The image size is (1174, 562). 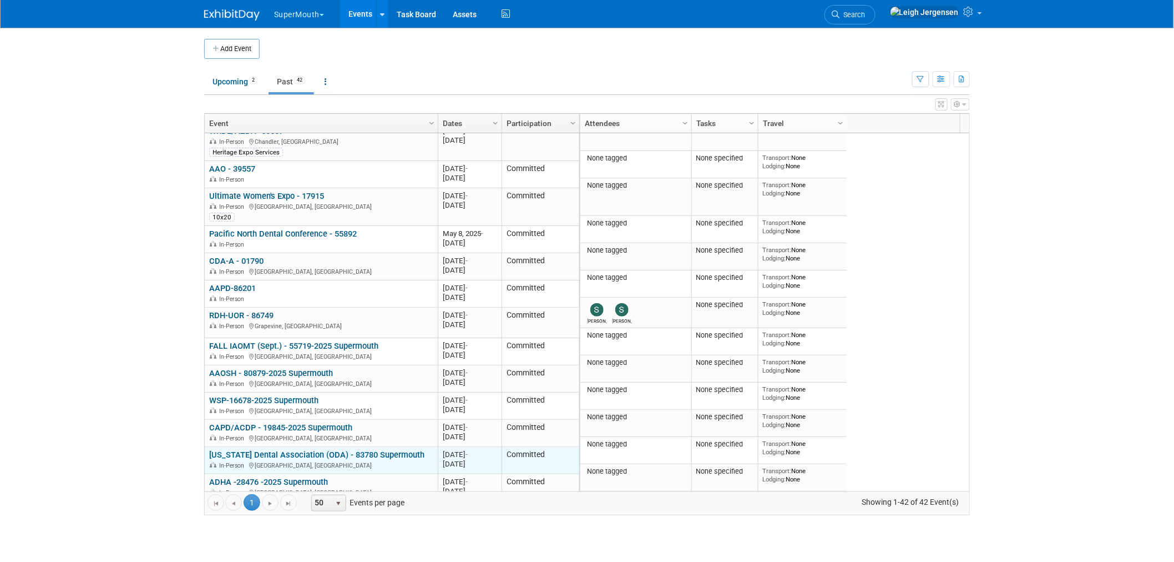 What do you see at coordinates (264, 400) in the screenshot?
I see `a: WSP-16678-2025 Supermouth` at bounding box center [264, 400].